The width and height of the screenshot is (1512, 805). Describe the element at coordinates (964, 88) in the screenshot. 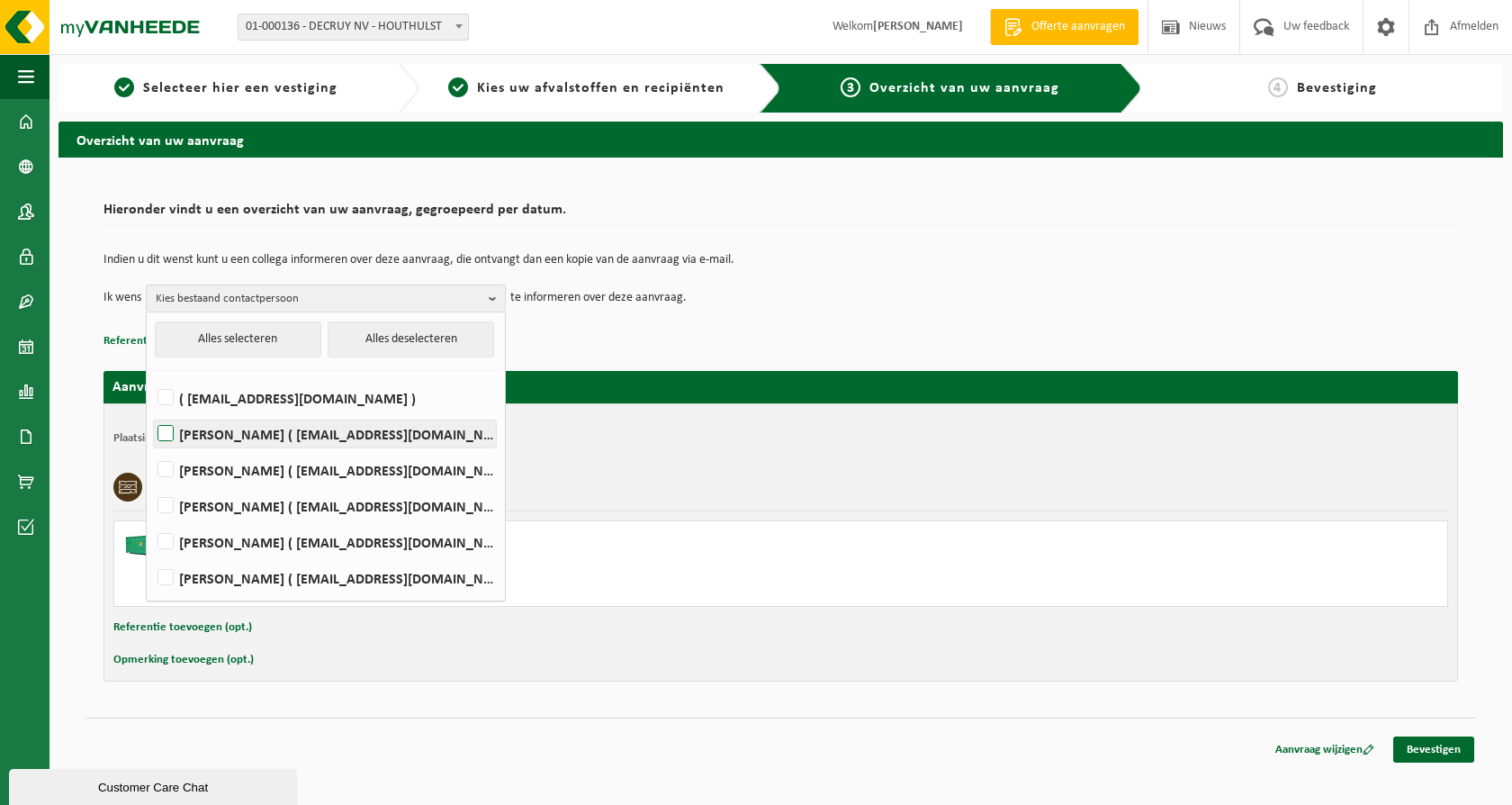

I see `span: Overzicht van uw aanvraag` at that location.